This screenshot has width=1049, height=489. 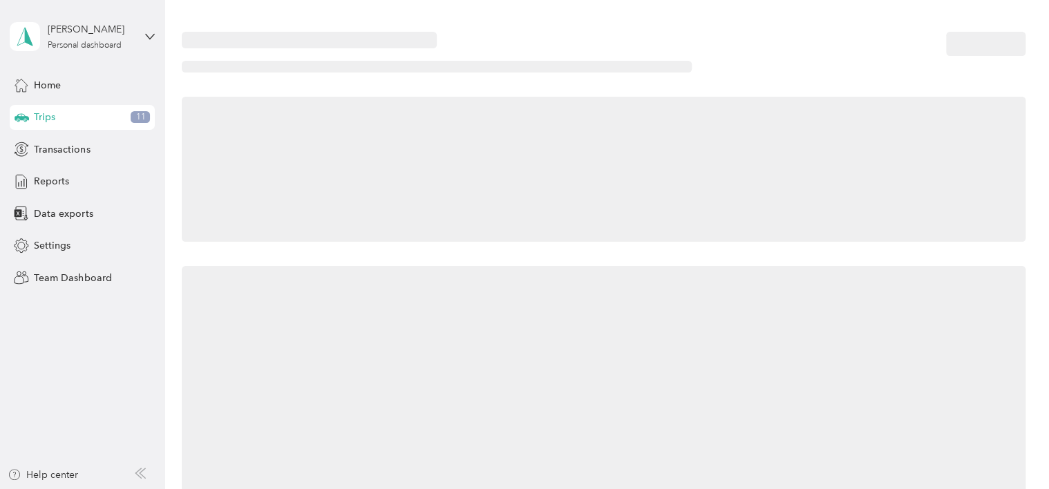 I want to click on span: Reports, so click(x=51, y=181).